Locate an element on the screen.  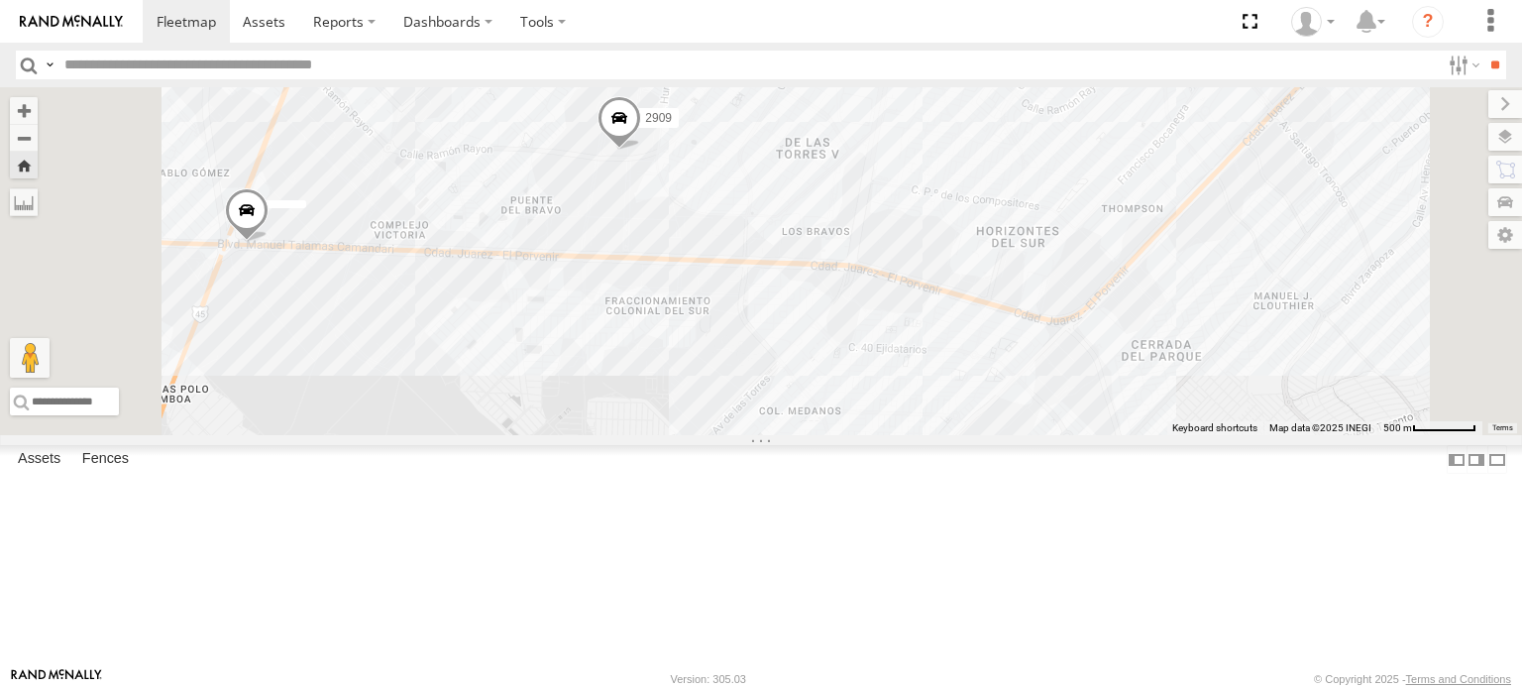
button: Zoom out is located at coordinates (24, 138).